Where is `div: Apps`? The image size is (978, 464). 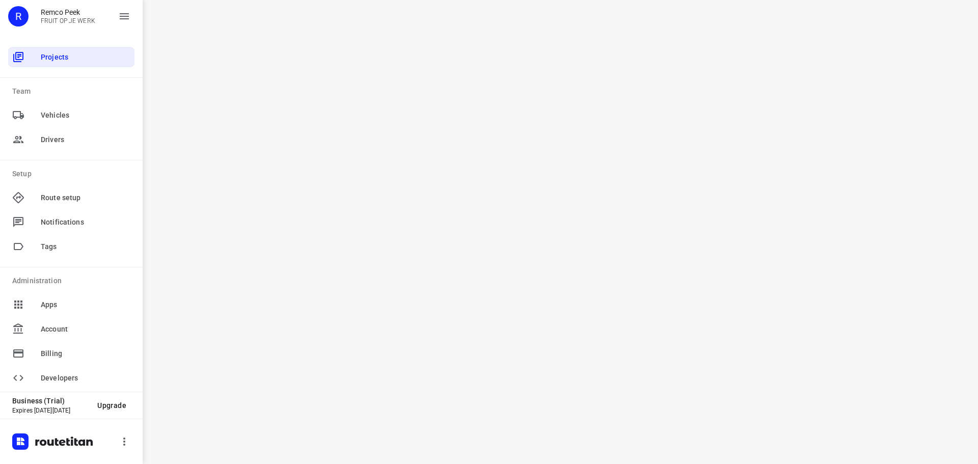 div: Apps is located at coordinates (71, 305).